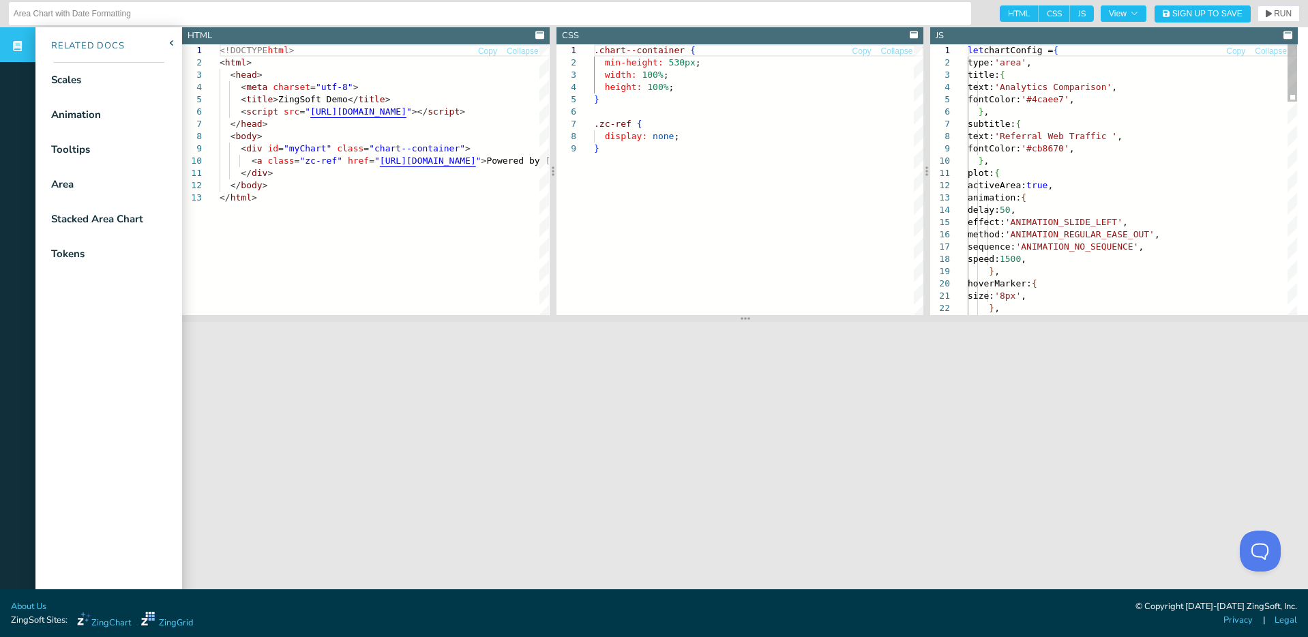  What do you see at coordinates (291, 87) in the screenshot?
I see `span: charset` at bounding box center [291, 87].